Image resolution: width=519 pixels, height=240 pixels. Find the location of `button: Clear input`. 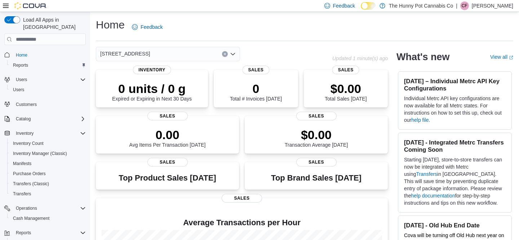

button: Clear input is located at coordinates (225, 54).